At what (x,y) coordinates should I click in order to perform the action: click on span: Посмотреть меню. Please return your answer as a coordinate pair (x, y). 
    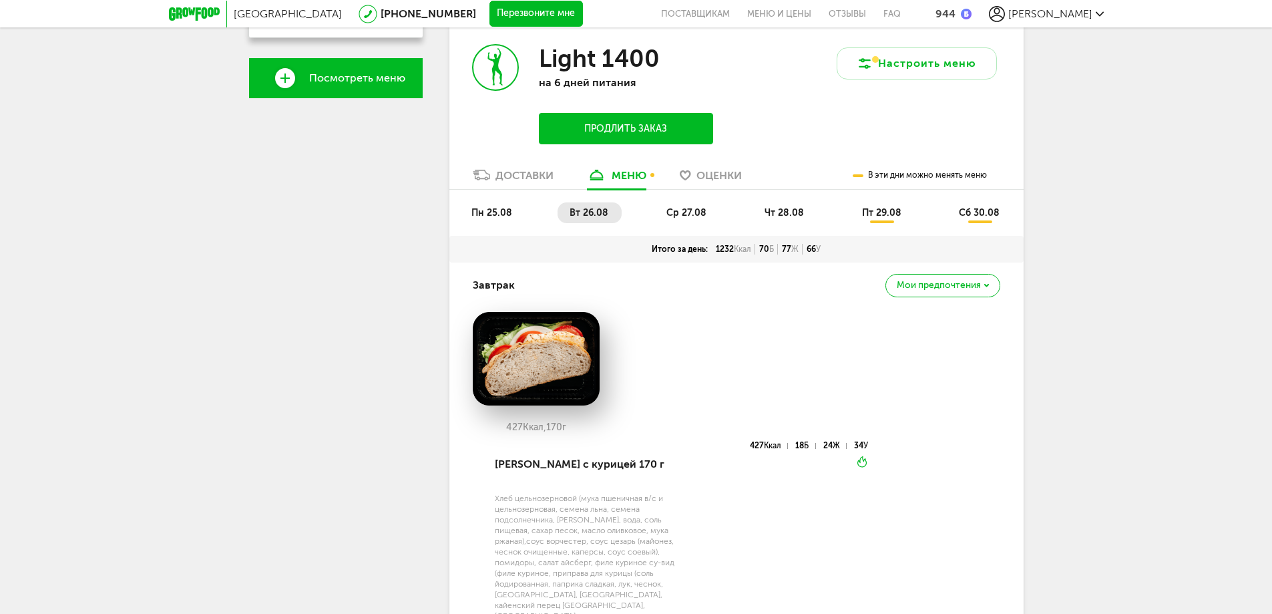
    Looking at the image, I should click on (357, 78).